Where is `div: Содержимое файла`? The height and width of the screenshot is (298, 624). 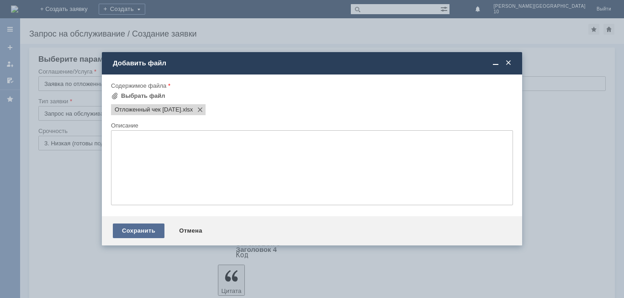
div: Содержимое файла is located at coordinates (311, 85).